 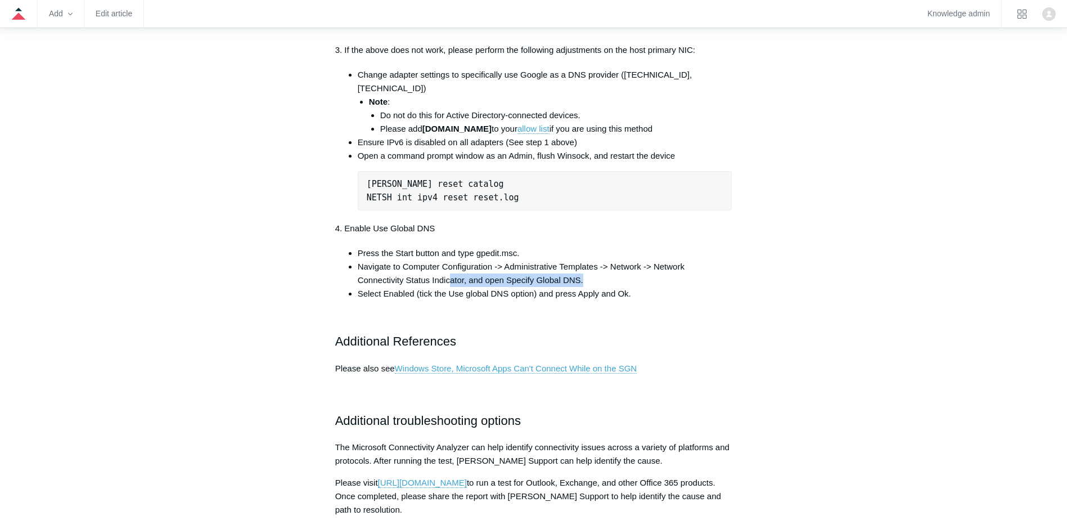 What do you see at coordinates (534, 50) in the screenshot?
I see `p: 3. If the above does not work, please perform the following adjustments on the host primary NIC:` at bounding box center [534, 50].